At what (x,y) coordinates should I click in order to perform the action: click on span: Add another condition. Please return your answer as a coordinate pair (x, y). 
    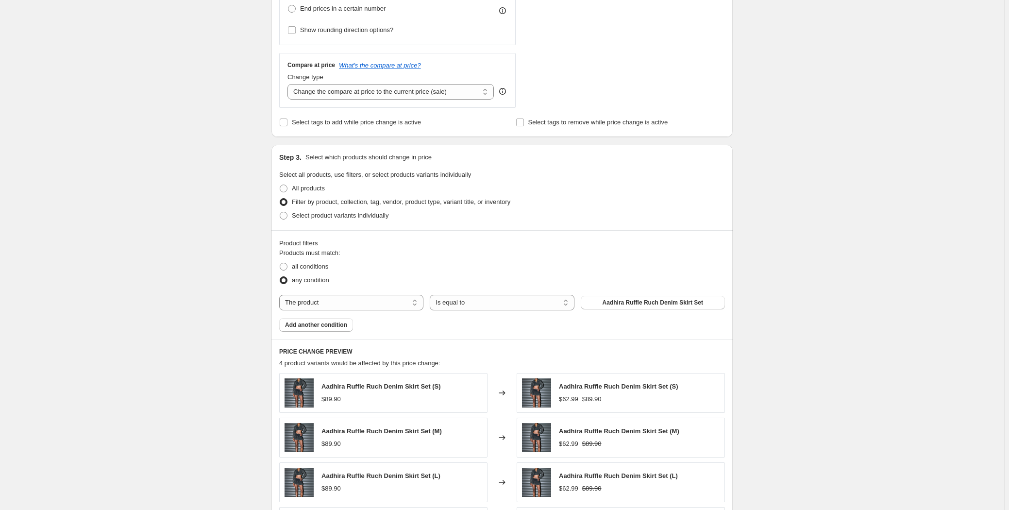
    Looking at the image, I should click on (316, 325).